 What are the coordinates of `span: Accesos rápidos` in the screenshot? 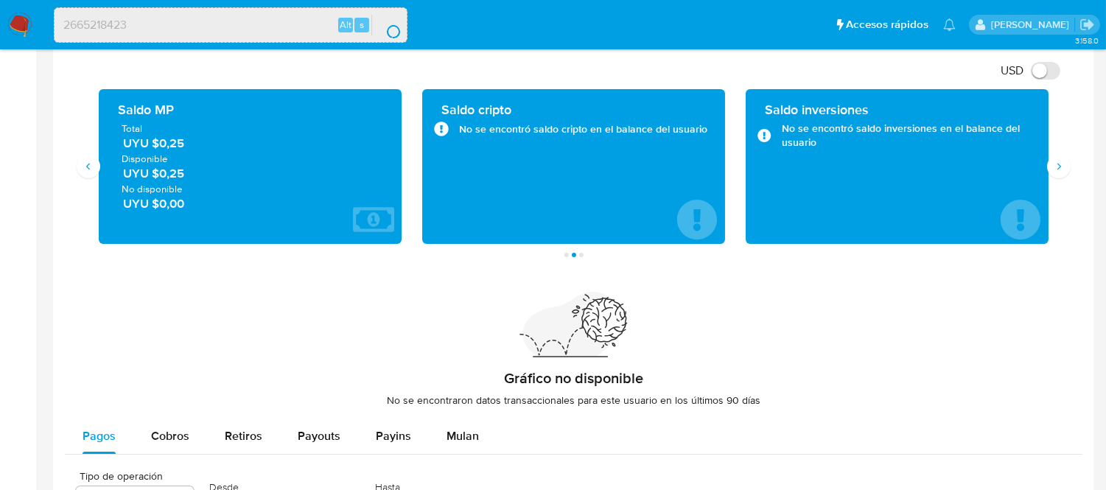 It's located at (887, 24).